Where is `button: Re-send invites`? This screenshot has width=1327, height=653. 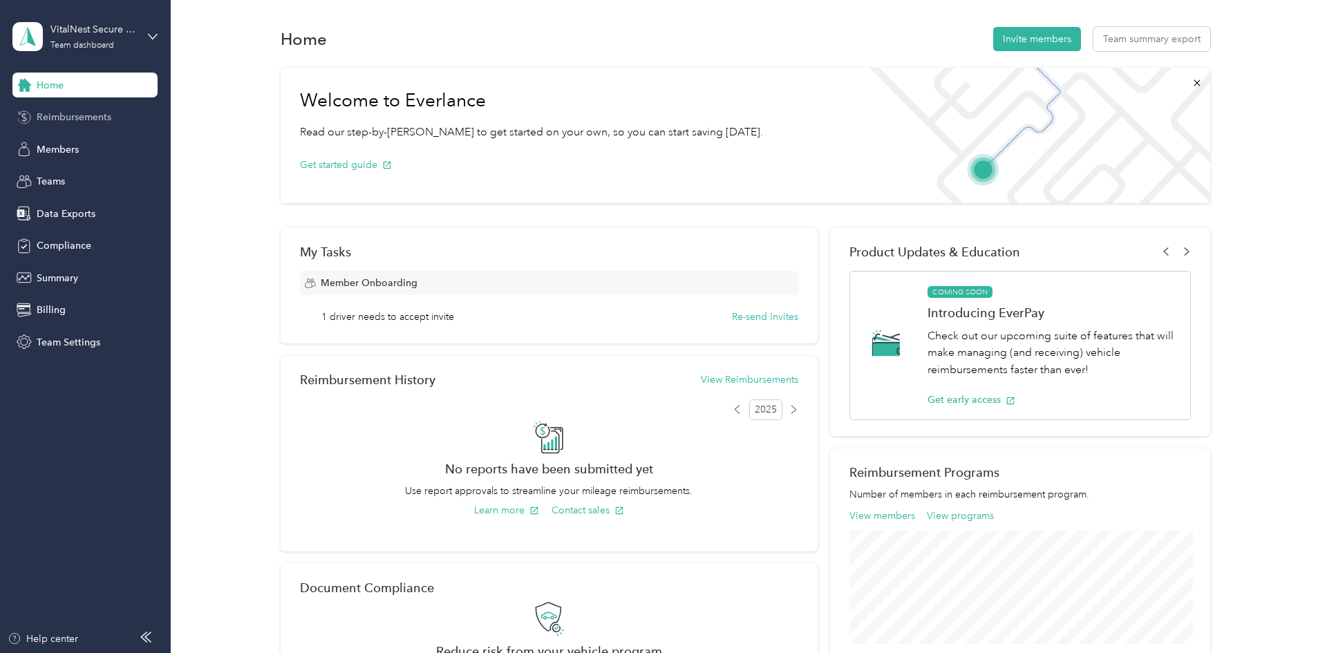
button: Re-send invites is located at coordinates (765, 317).